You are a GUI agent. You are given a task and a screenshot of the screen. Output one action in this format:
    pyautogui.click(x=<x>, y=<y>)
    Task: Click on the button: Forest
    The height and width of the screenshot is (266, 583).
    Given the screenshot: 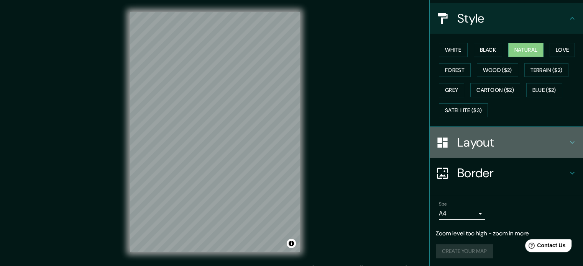 What is the action you would take?
    pyautogui.click(x=454, y=70)
    